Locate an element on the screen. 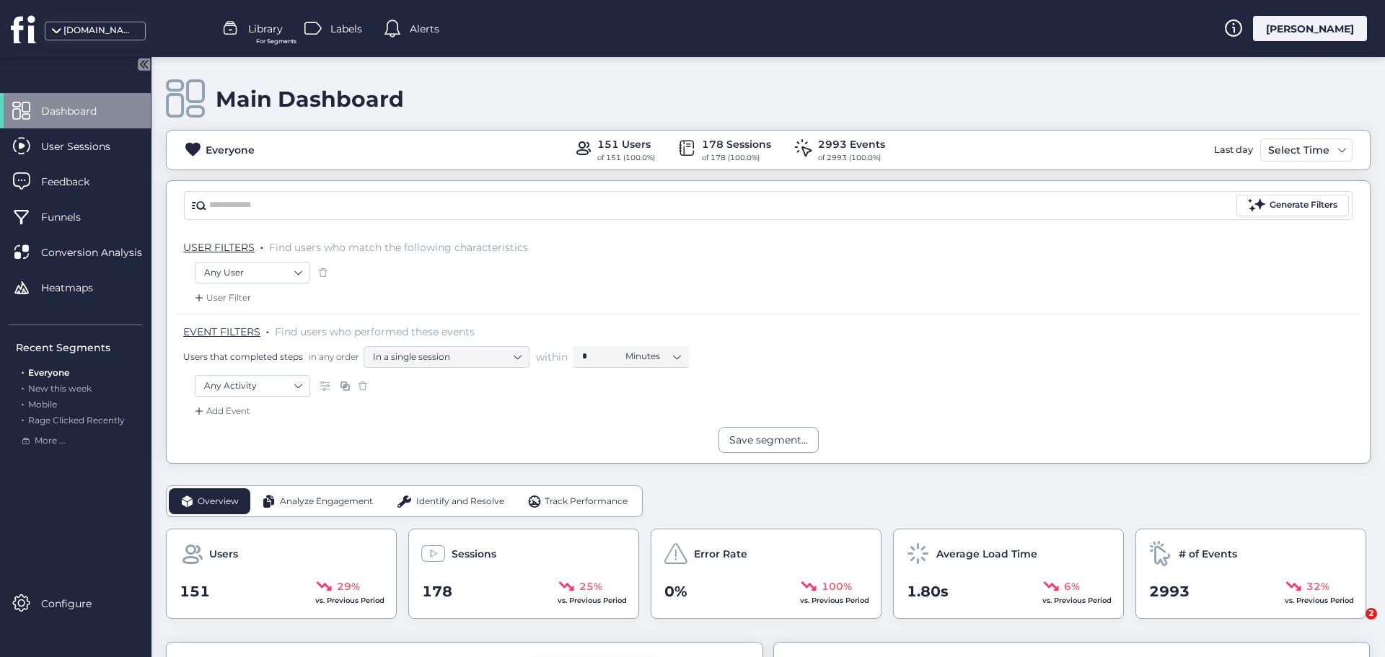 The image size is (1385, 657). button: Generate Filters is located at coordinates (1293, 206).